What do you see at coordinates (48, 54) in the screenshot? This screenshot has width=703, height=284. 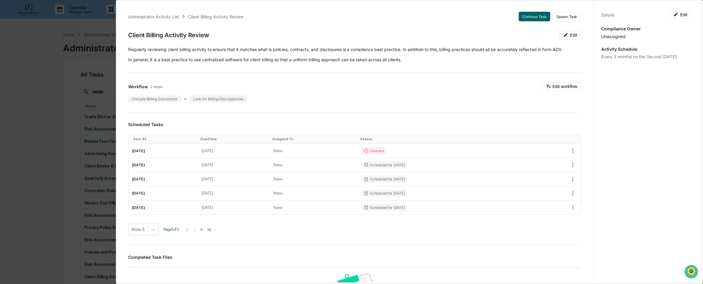 I see `div: We're available if you need us!` at bounding box center [48, 54].